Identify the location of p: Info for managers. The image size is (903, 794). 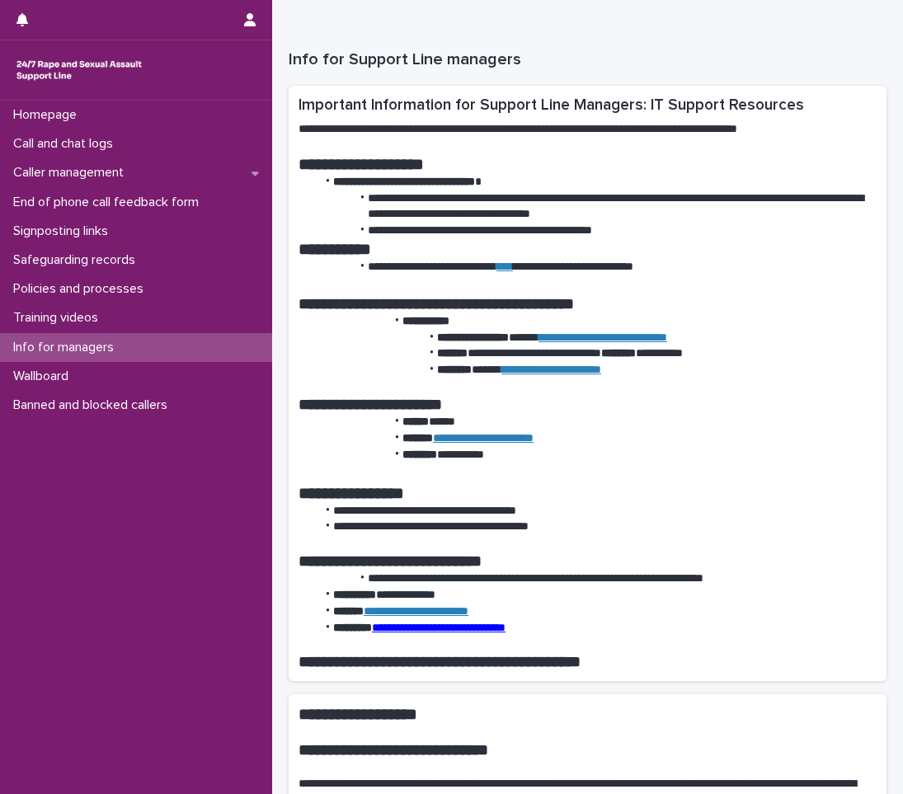
(67, 347).